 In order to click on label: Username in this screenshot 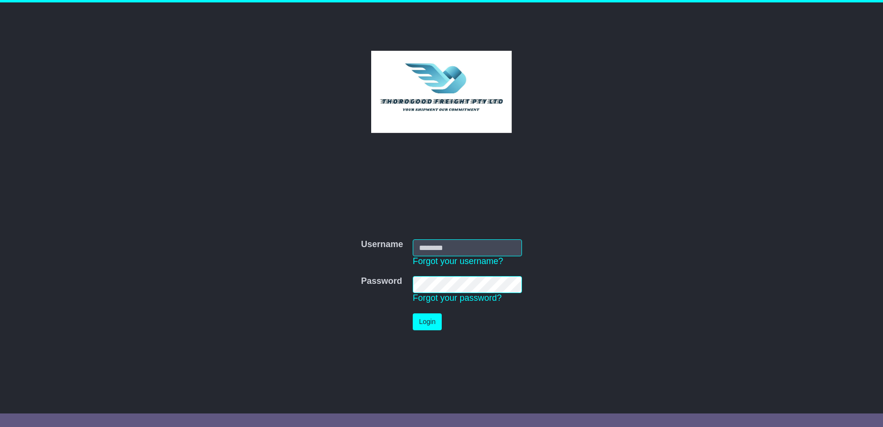, I will do `click(382, 244)`.